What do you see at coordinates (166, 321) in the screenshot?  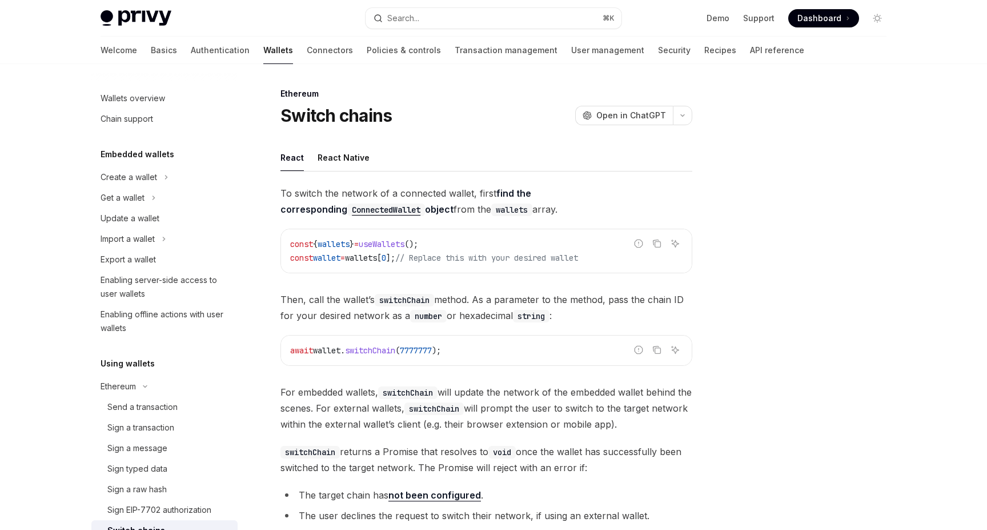 I see `div: Enabling offline actions with user wallets` at bounding box center [166, 321].